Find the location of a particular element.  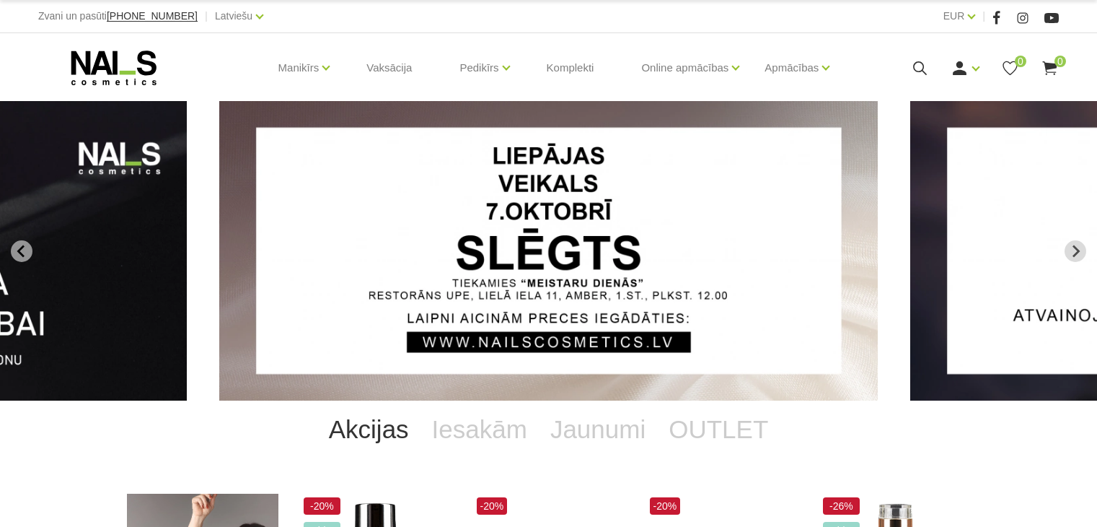

a: Iesakām is located at coordinates (480, 429).